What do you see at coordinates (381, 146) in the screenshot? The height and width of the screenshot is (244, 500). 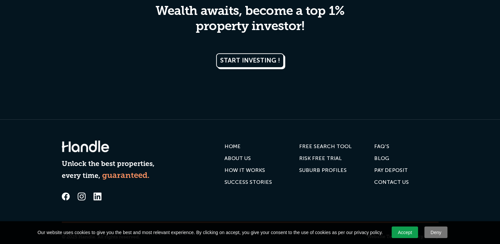 I see `div: FAQ'S` at bounding box center [381, 146].